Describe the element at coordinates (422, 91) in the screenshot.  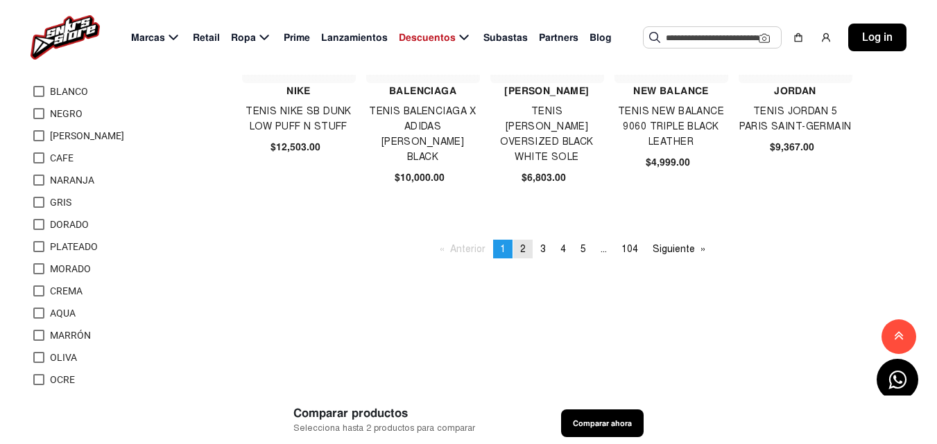
I see `h4: Balenciaga` at that location.